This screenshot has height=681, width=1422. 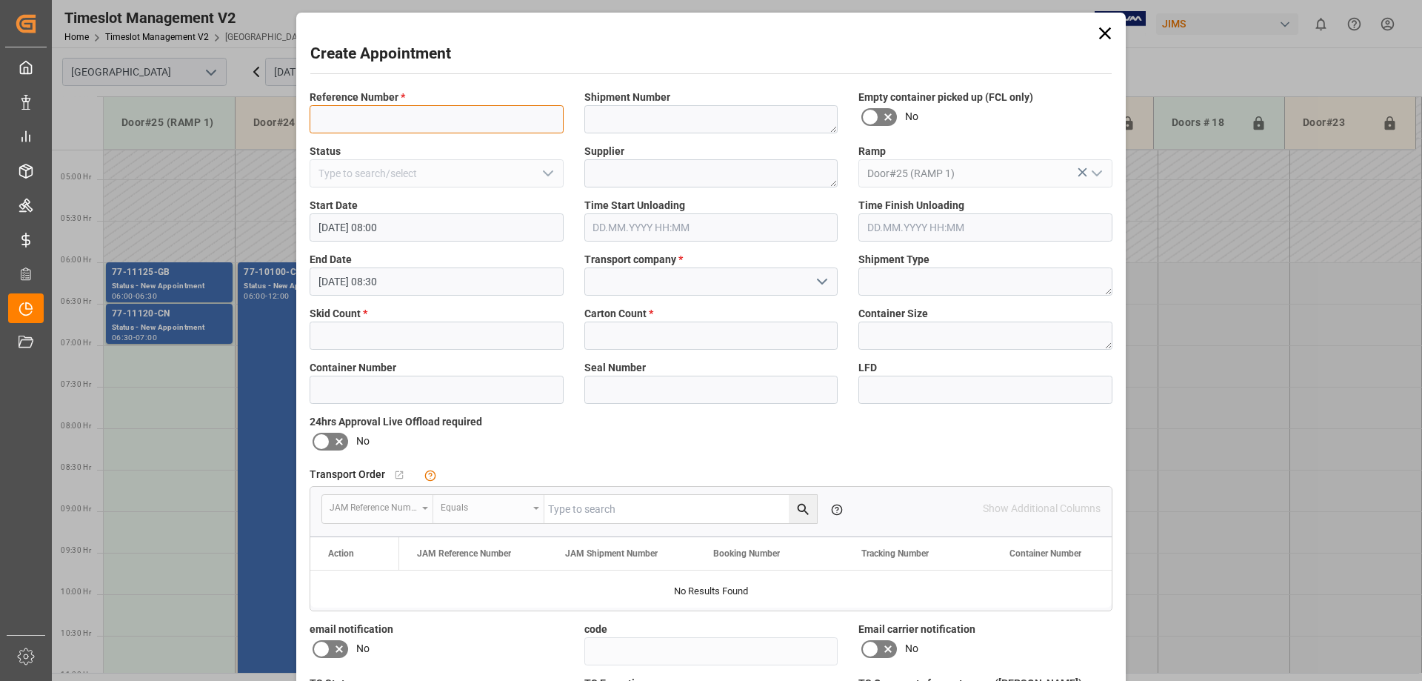 What do you see at coordinates (872, 151) in the screenshot?
I see `span: Ramp` at bounding box center [872, 151].